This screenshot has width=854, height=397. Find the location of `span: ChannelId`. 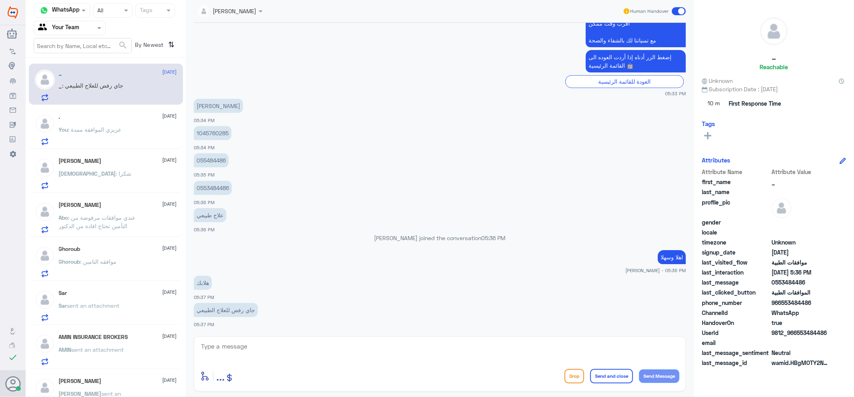

span: ChannelId is located at coordinates (736, 313).